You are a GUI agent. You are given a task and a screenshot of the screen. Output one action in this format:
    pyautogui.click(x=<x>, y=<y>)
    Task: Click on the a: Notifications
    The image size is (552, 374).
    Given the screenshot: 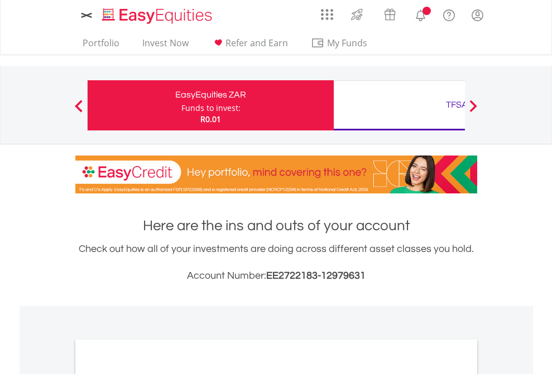 What is the action you would take?
    pyautogui.click(x=420, y=14)
    